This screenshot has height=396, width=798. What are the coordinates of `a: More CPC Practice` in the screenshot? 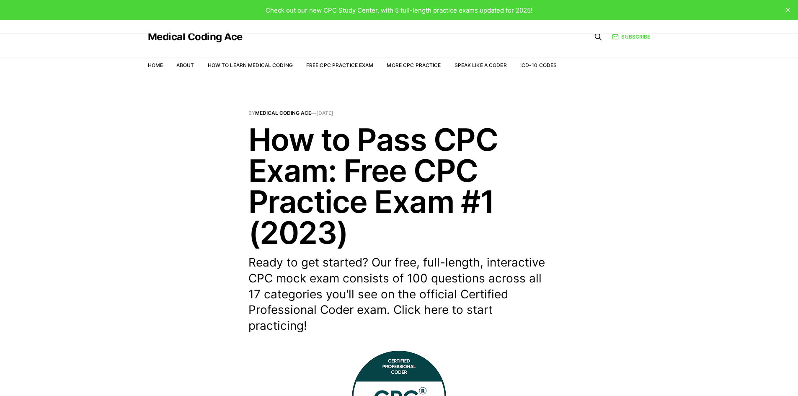 It's located at (413, 65).